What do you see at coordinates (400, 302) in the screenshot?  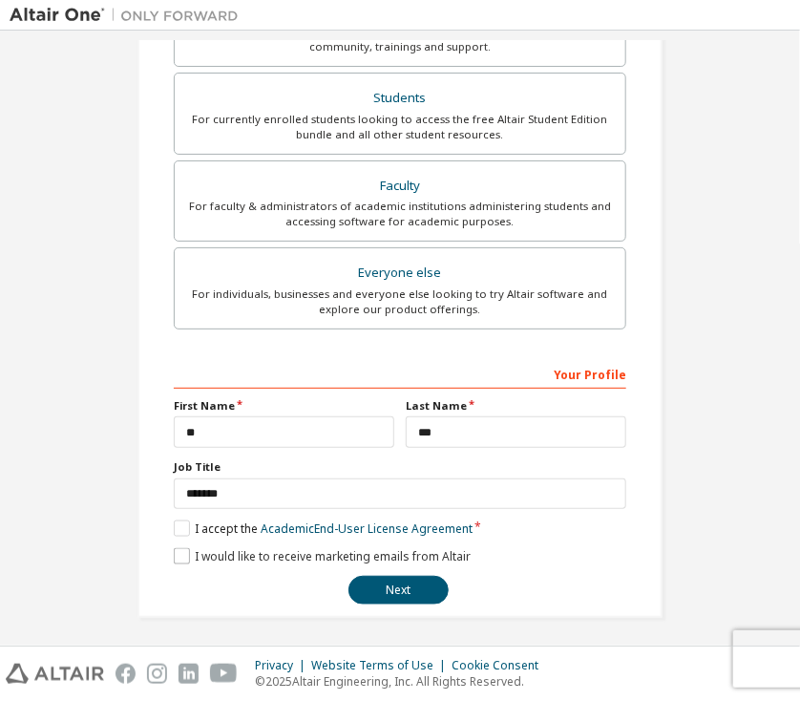 I see `div: For individuals, businesses and everyone else looking to try Altair software and explore our prod...` at bounding box center [400, 302].